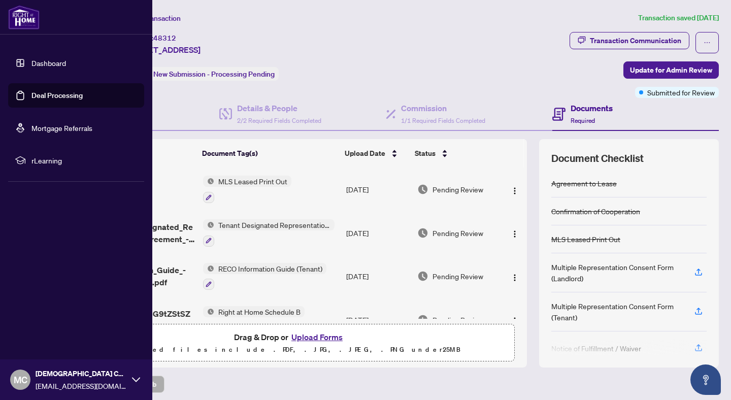 The image size is (731, 400). I want to click on p: Supported files include .PDF, .JPG, .JPEG, .PNG under 25 MB, so click(290, 350).